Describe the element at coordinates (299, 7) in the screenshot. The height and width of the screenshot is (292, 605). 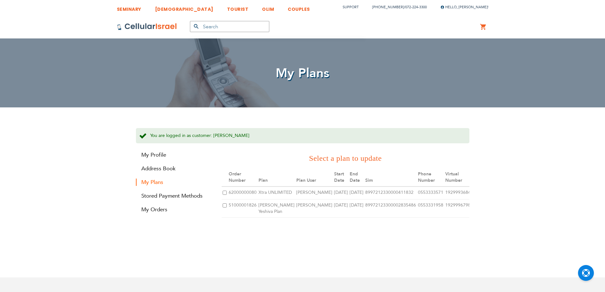
I see `a: COUPLES` at that location.